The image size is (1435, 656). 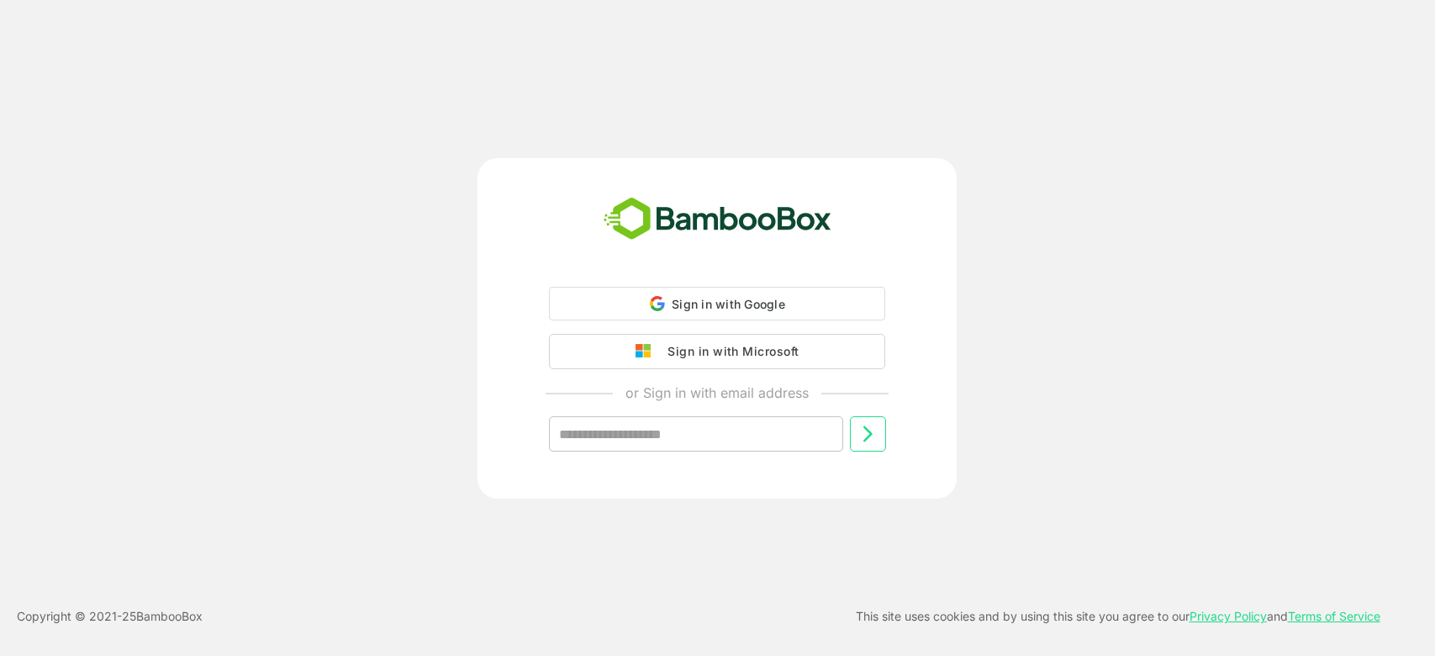 I want to click on span: Sign in with Google, so click(x=728, y=303).